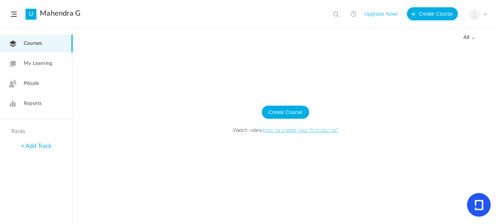  What do you see at coordinates (35, 132) in the screenshot?
I see `h4: Tracks` at bounding box center [35, 132].